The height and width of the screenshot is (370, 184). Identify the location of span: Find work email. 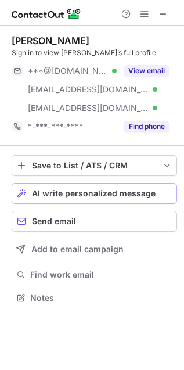
(101, 274).